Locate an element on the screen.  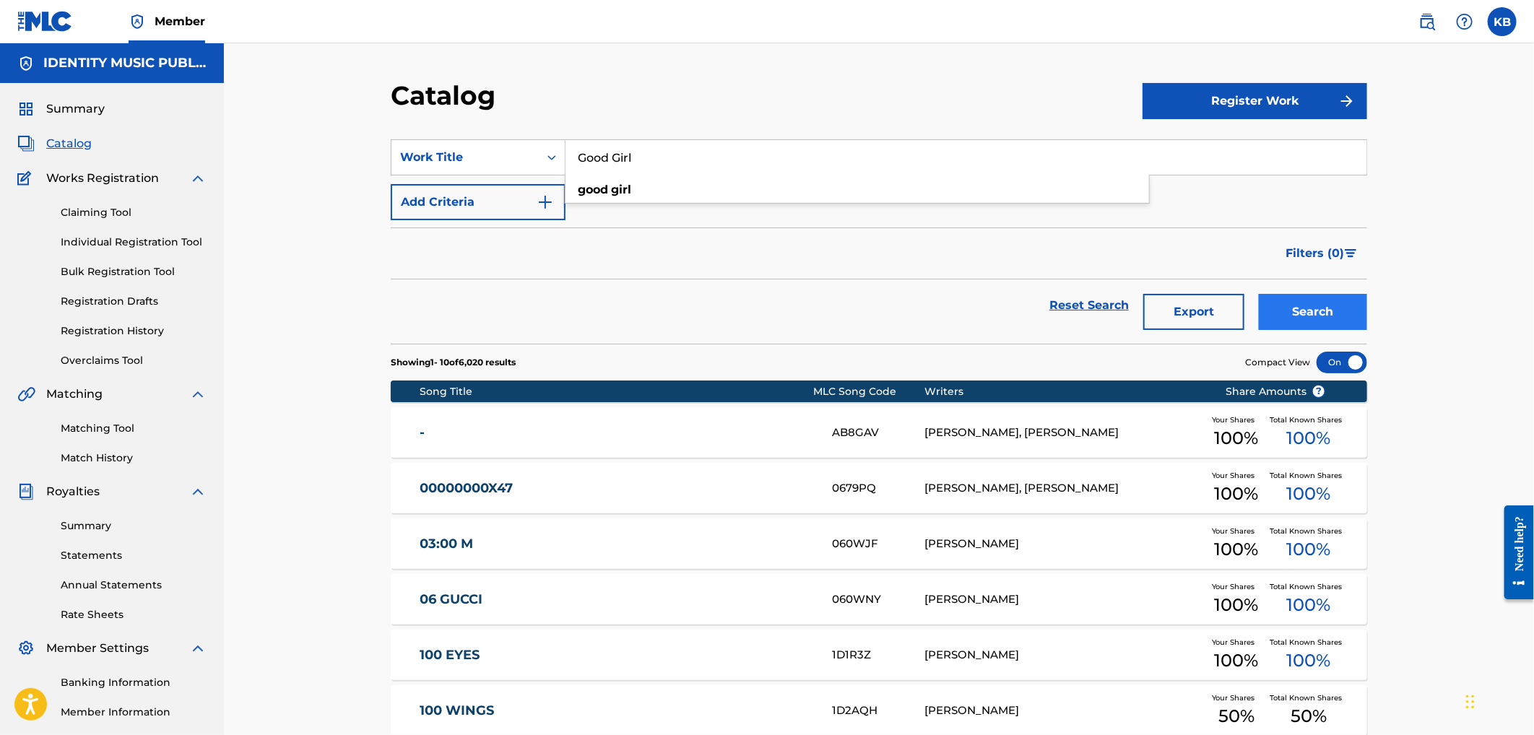
span: Catalog is located at coordinates (69, 144).